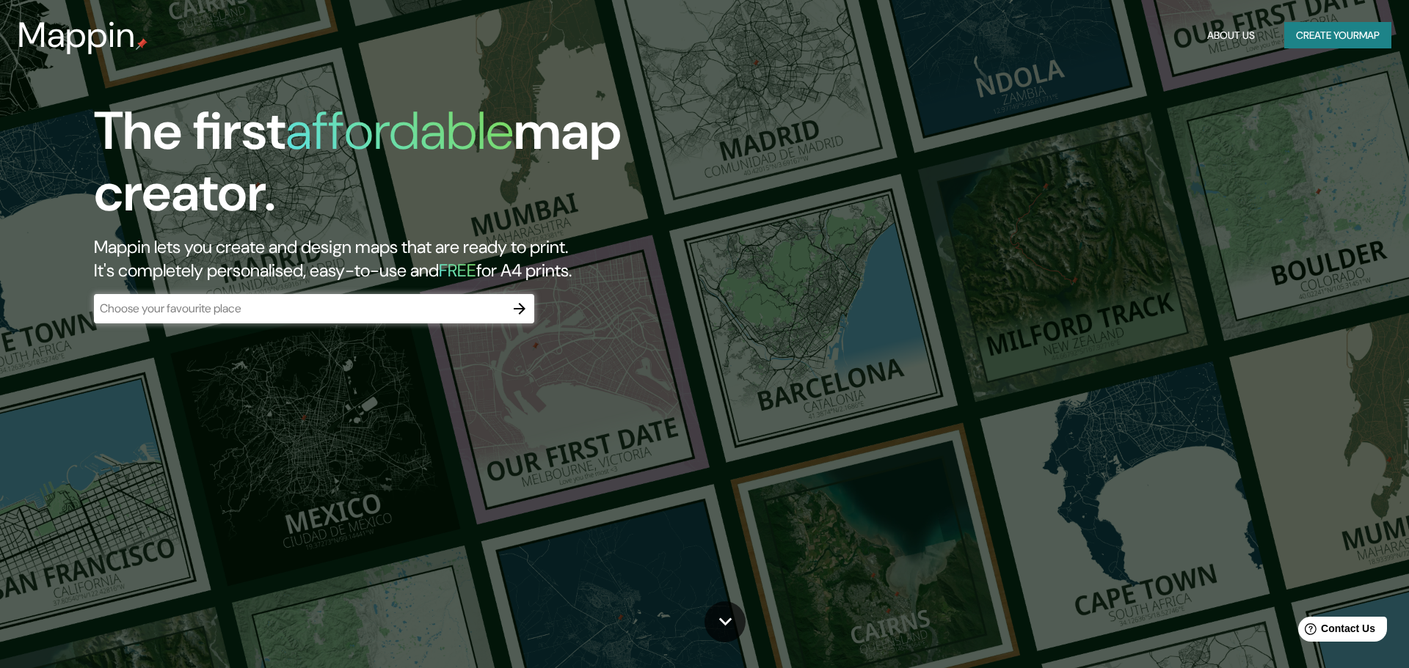  I want to click on h2: Mappin lets you create and design maps that are ready to print. It's completely personalised, eas..., so click(446, 259).